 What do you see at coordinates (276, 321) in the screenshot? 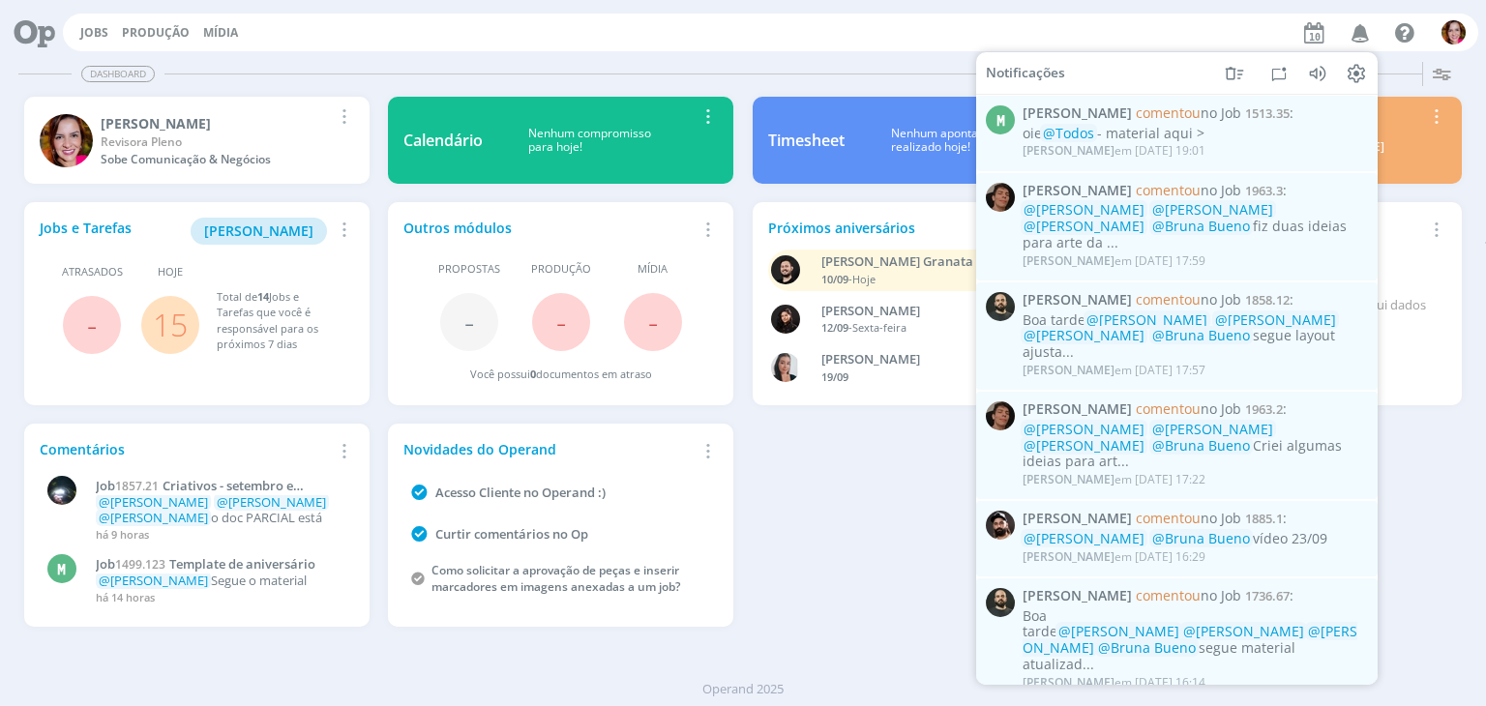
I see `div: Total de Jobs e Tarefas que você é responsável para os próximos 7 dias` at bounding box center [276, 321].